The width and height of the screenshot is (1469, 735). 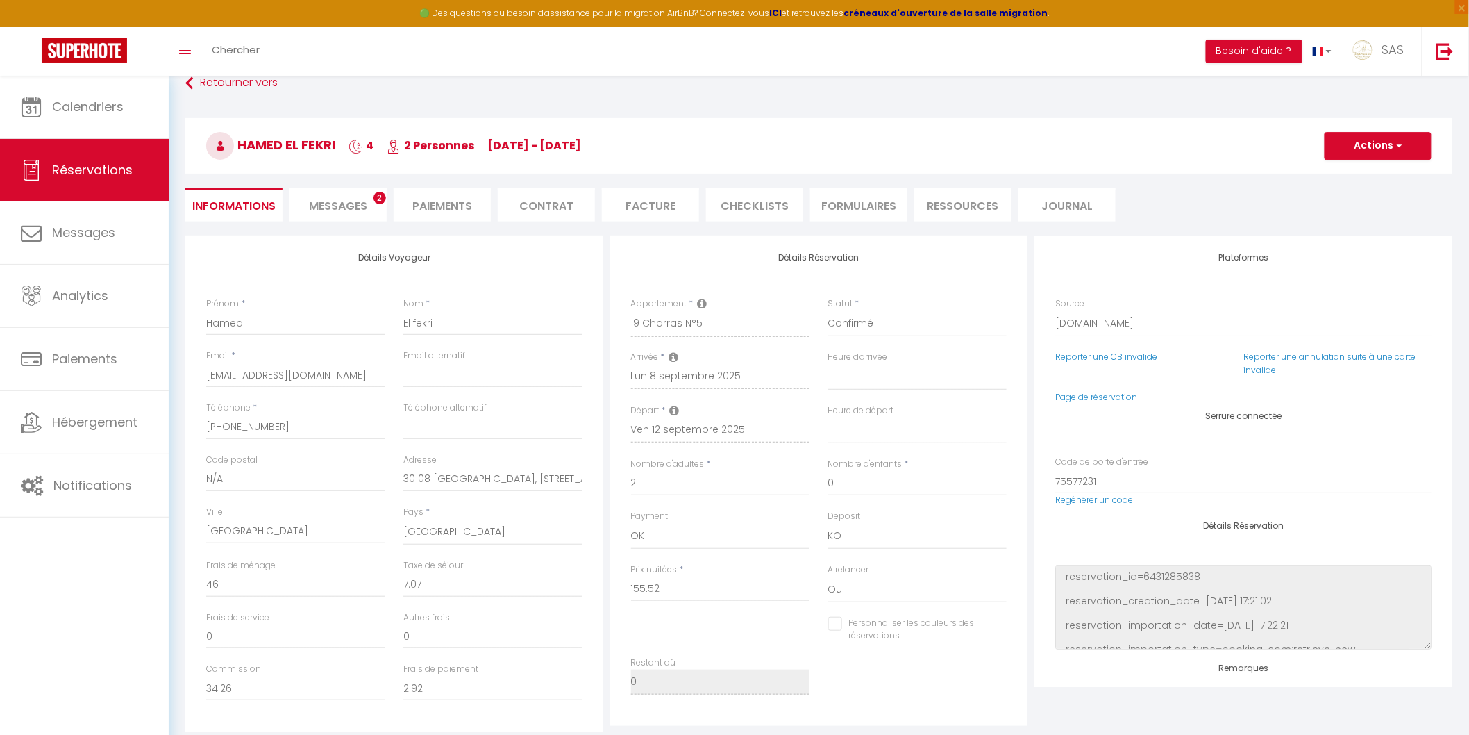 What do you see at coordinates (1102, 462) in the screenshot?
I see `label: Code de porte d'entrée` at bounding box center [1102, 462].